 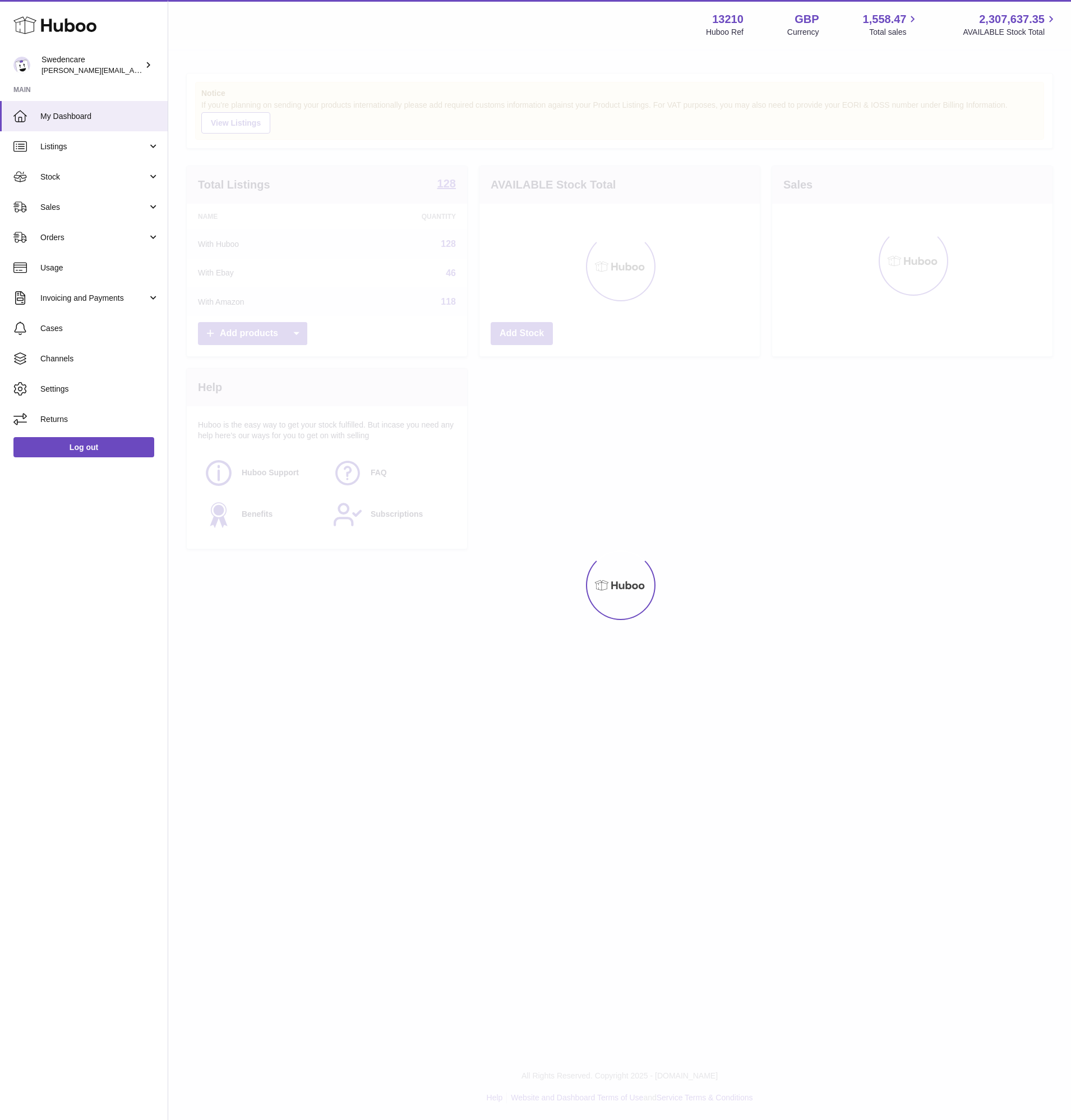 What do you see at coordinates (886, 19) in the screenshot?
I see `span: 1,558.47` at bounding box center [886, 19].